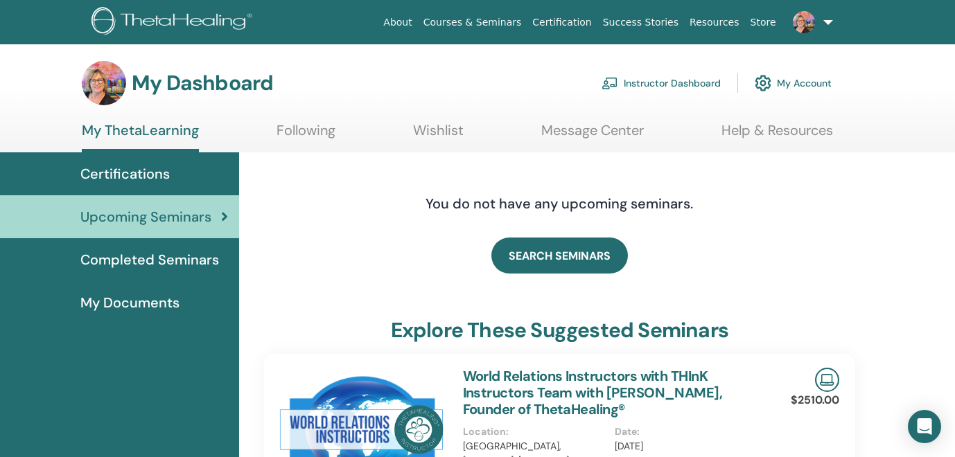 The width and height of the screenshot is (955, 457). I want to click on p: $2510.00, so click(815, 401).